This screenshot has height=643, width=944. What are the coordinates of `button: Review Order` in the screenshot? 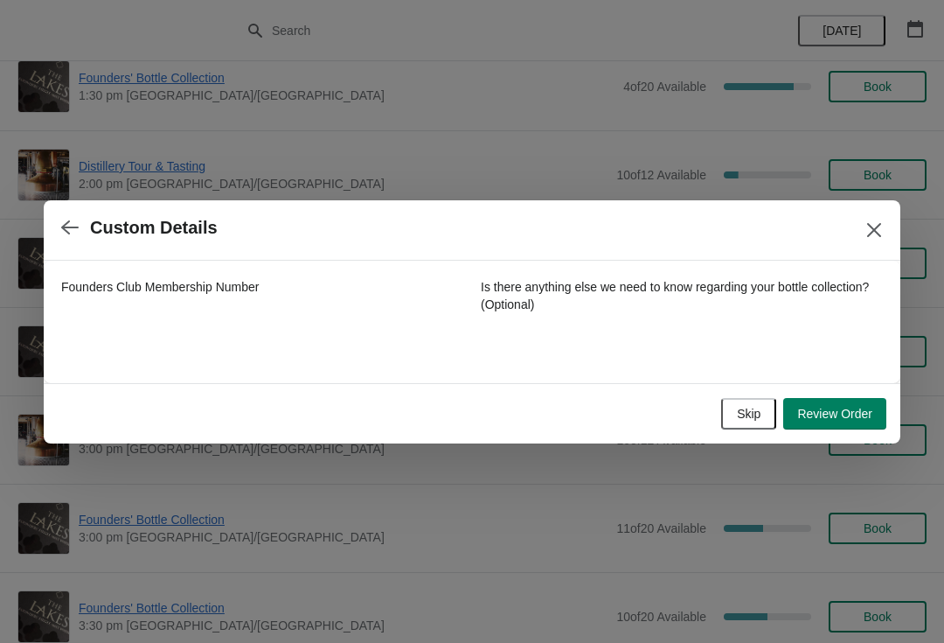 It's located at (835, 414).